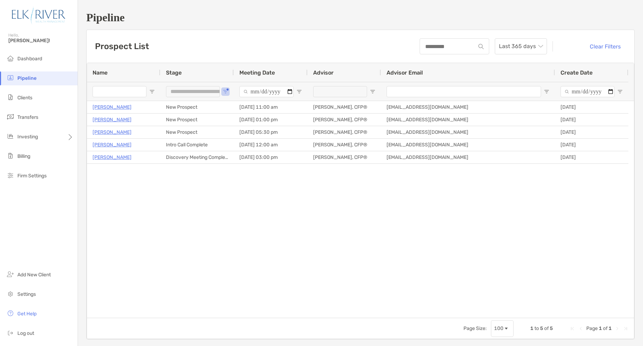  What do you see at coordinates (122, 46) in the screenshot?
I see `h3: Prospect List` at bounding box center [122, 46].